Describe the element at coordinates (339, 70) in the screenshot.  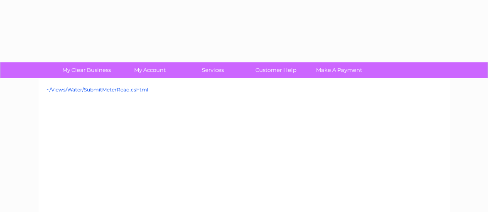
I see `a: Make A Payment` at that location.